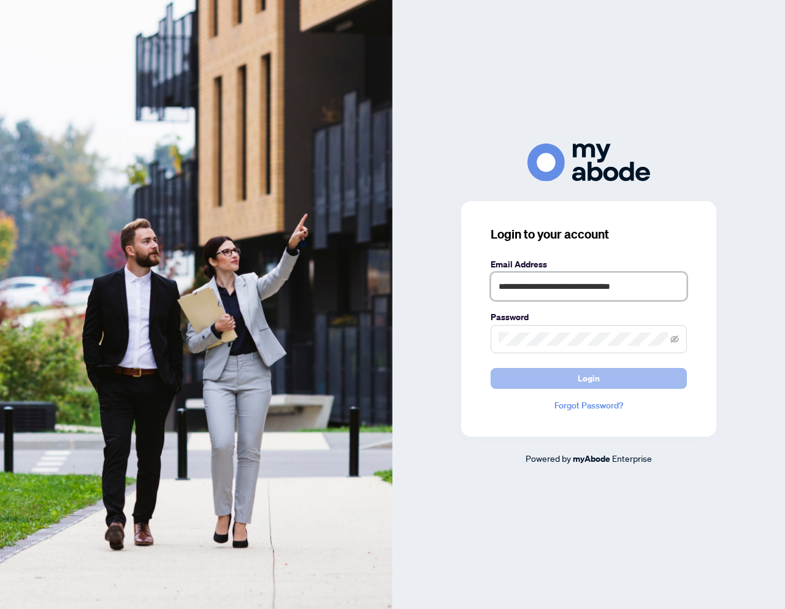  I want to click on span: eye-invisible, so click(675, 339).